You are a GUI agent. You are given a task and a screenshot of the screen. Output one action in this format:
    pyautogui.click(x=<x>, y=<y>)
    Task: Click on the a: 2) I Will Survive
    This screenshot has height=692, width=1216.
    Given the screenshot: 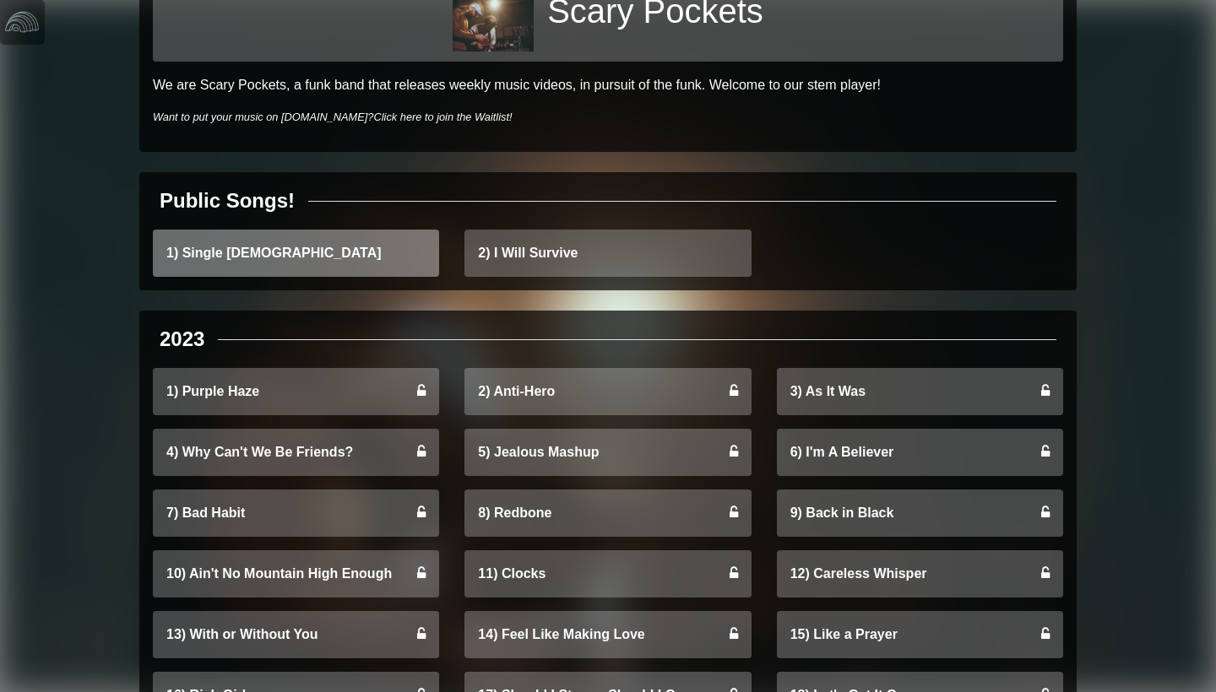 What is the action you would take?
    pyautogui.click(x=607, y=253)
    